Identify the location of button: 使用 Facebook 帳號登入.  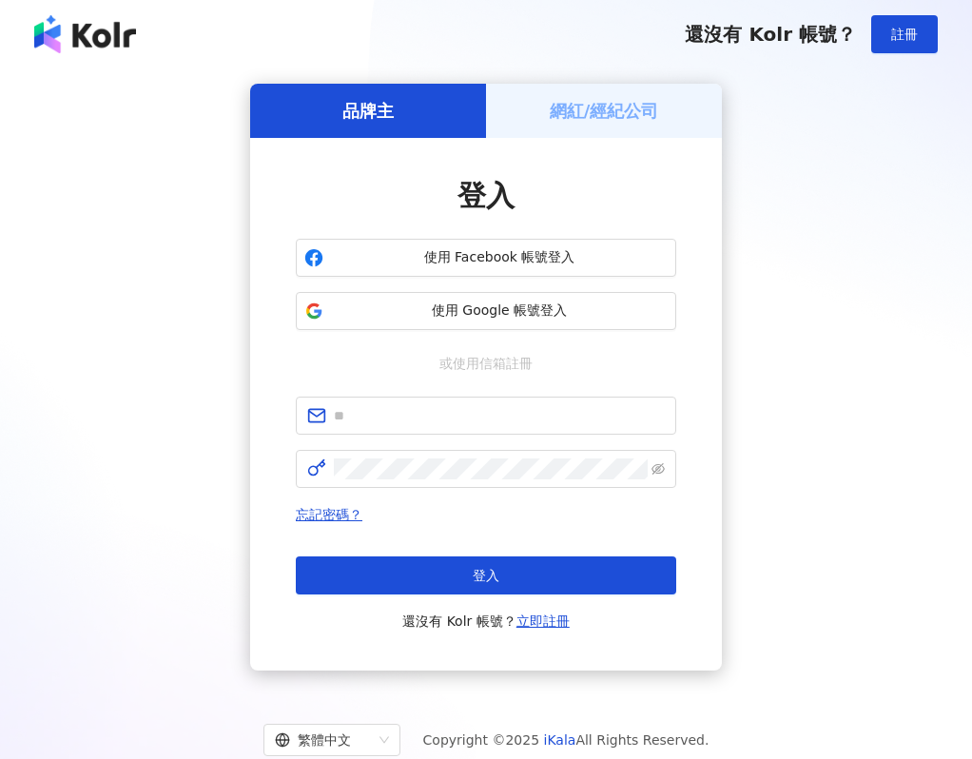
(486, 258).